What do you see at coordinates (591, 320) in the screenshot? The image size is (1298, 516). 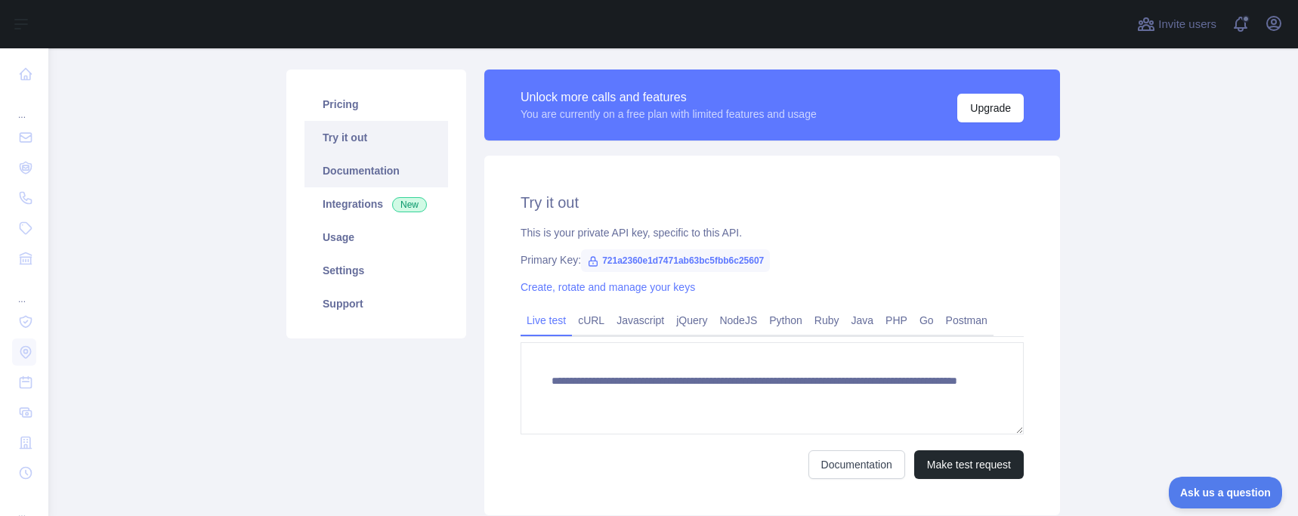 I see `a: cURL` at bounding box center [591, 320].